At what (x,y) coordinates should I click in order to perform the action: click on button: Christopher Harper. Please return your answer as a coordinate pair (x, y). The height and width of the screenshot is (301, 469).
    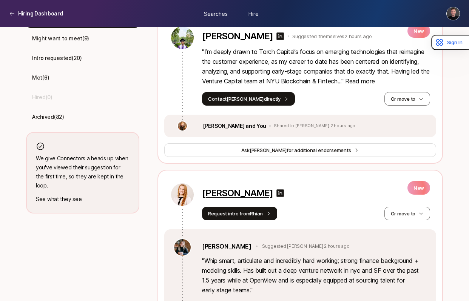
    Looking at the image, I should click on (453, 14).